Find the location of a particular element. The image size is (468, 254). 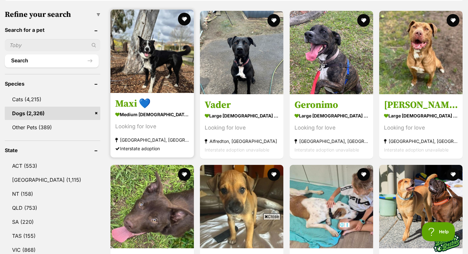

img: Geronimo - Bull Arab x American Staffordshire Bull Terrier Dog is located at coordinates (331, 53).